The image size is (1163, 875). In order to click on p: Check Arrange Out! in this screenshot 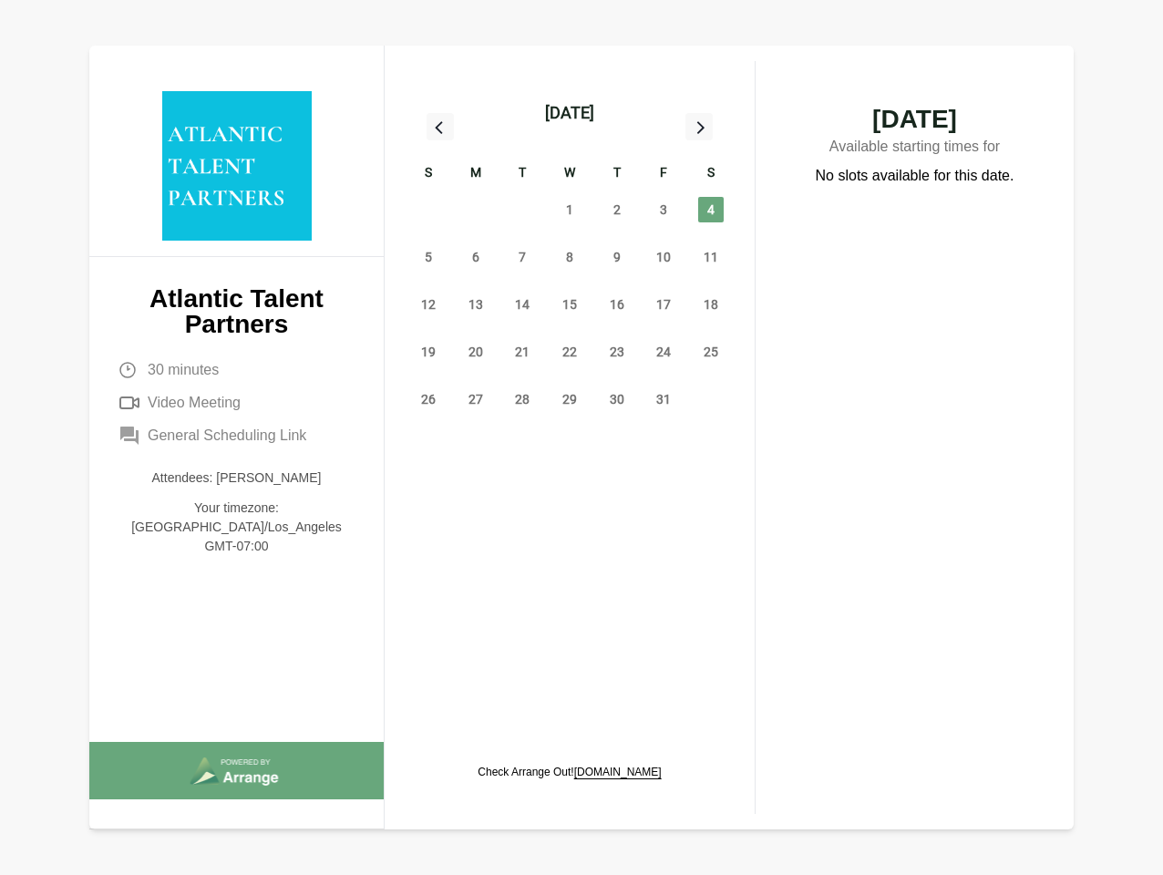, I will do `click(569, 772)`.